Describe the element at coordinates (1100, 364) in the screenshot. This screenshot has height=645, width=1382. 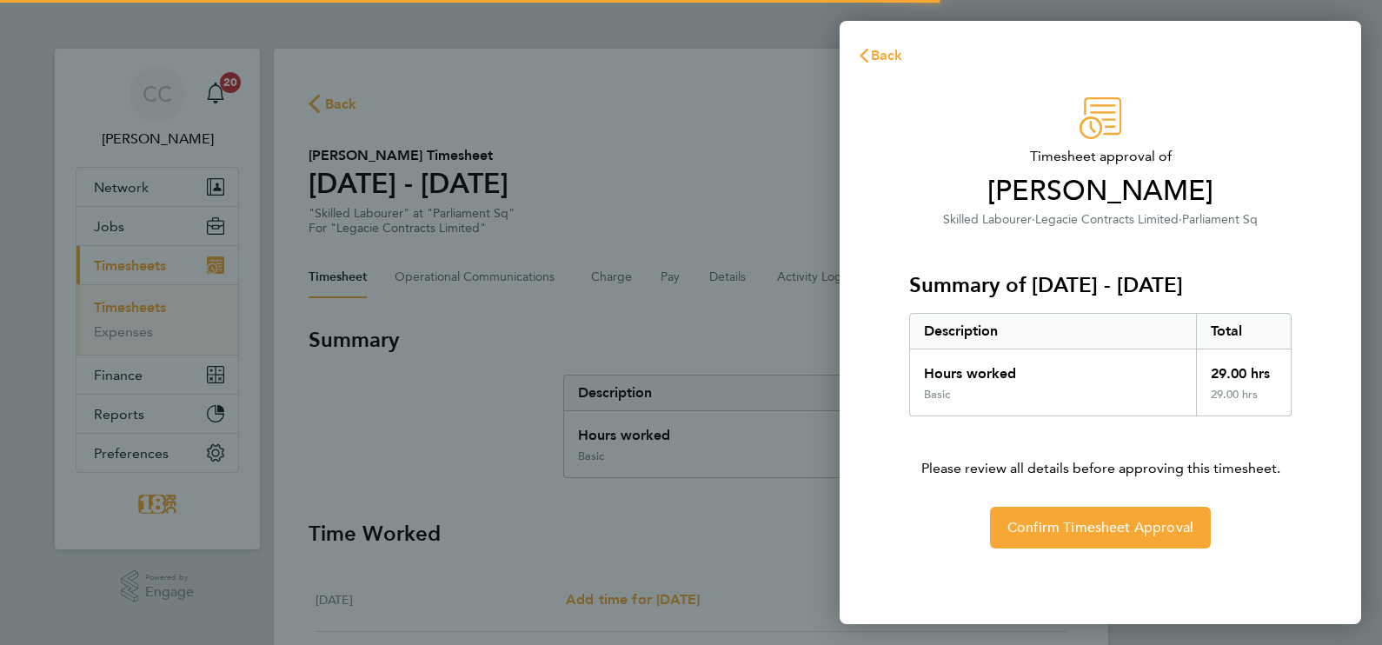
I see `div: Summary of 25 - 31 Aug 2025` at that location.